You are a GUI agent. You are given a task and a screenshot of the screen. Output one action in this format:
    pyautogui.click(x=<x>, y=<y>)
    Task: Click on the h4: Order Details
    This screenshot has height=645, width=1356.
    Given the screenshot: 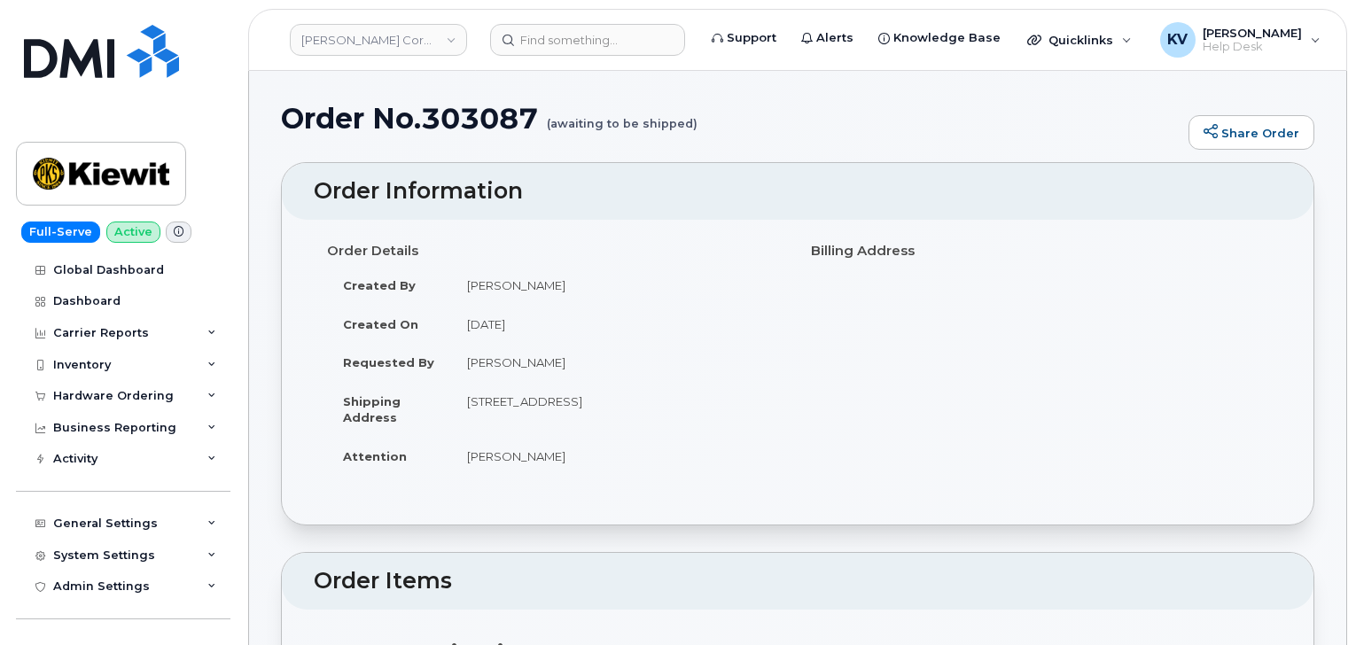 What is the action you would take?
    pyautogui.click(x=556, y=251)
    